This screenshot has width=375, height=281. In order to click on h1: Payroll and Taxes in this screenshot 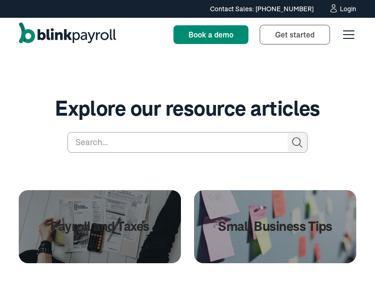, I will do `click(99, 227)`.